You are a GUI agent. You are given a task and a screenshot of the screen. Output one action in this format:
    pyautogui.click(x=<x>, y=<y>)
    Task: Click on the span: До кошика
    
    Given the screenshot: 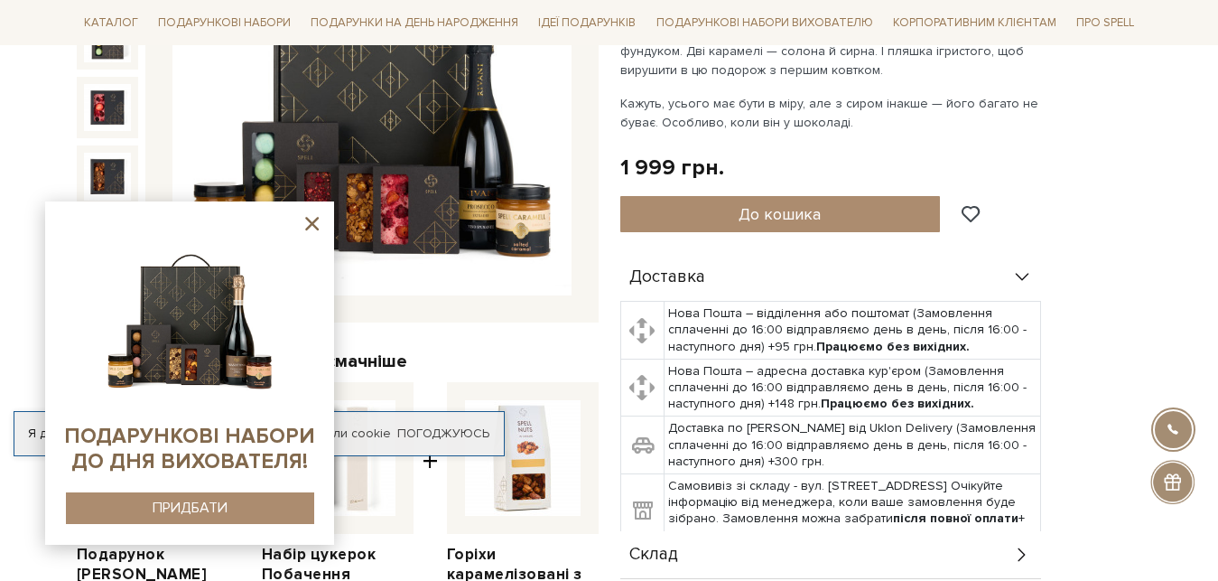 What is the action you would take?
    pyautogui.click(x=780, y=214)
    